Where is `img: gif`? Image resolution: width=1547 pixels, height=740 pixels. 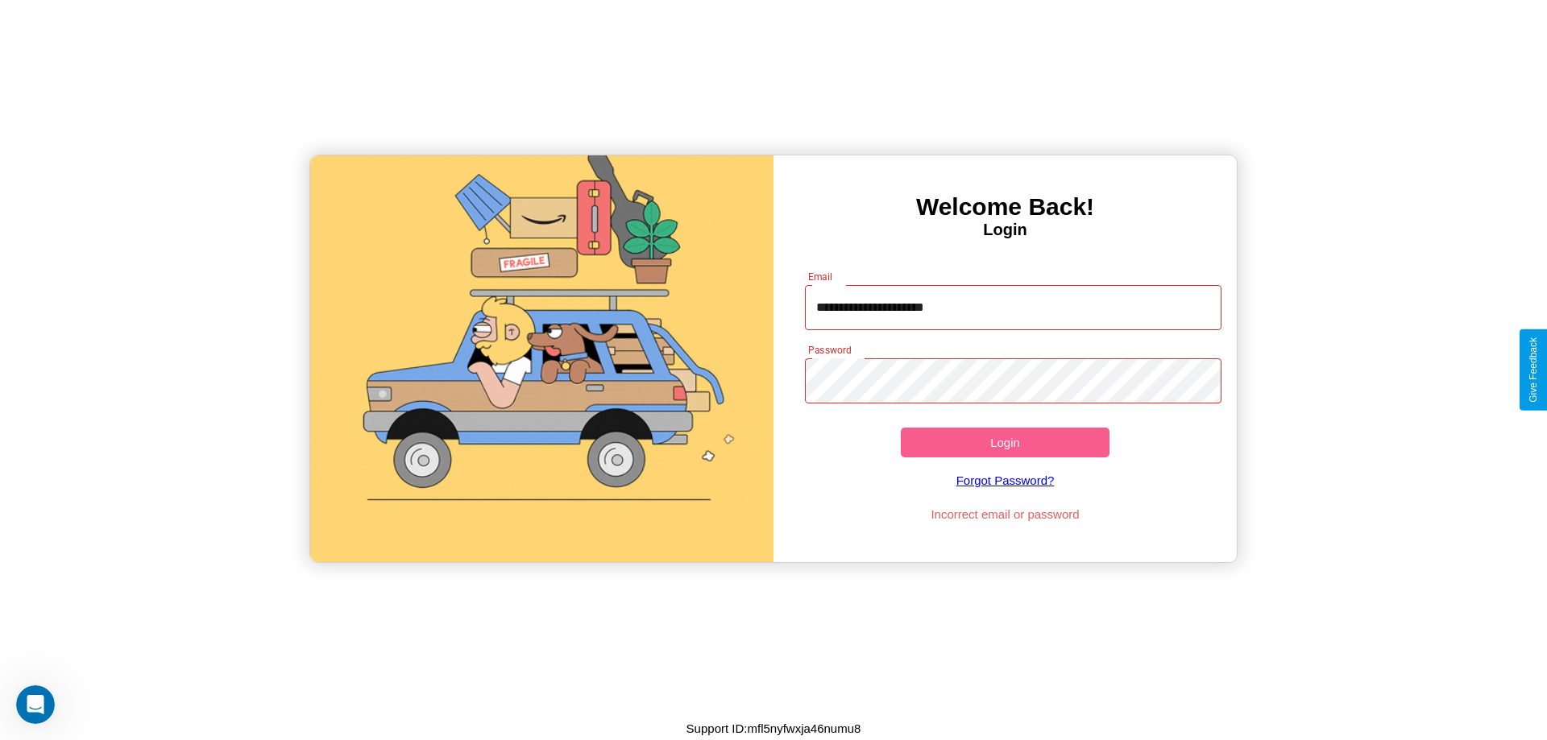
img: gif is located at coordinates (541, 359).